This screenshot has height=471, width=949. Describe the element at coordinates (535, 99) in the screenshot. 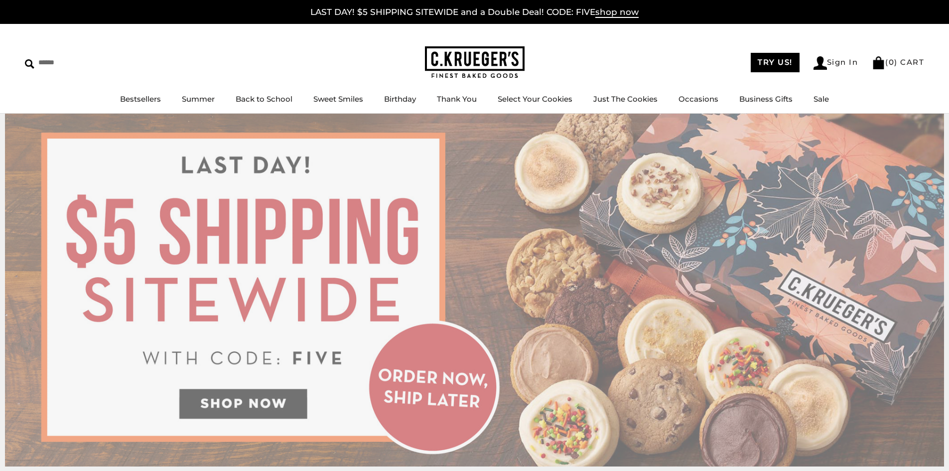

I see `a: Select Your Cookies` at that location.